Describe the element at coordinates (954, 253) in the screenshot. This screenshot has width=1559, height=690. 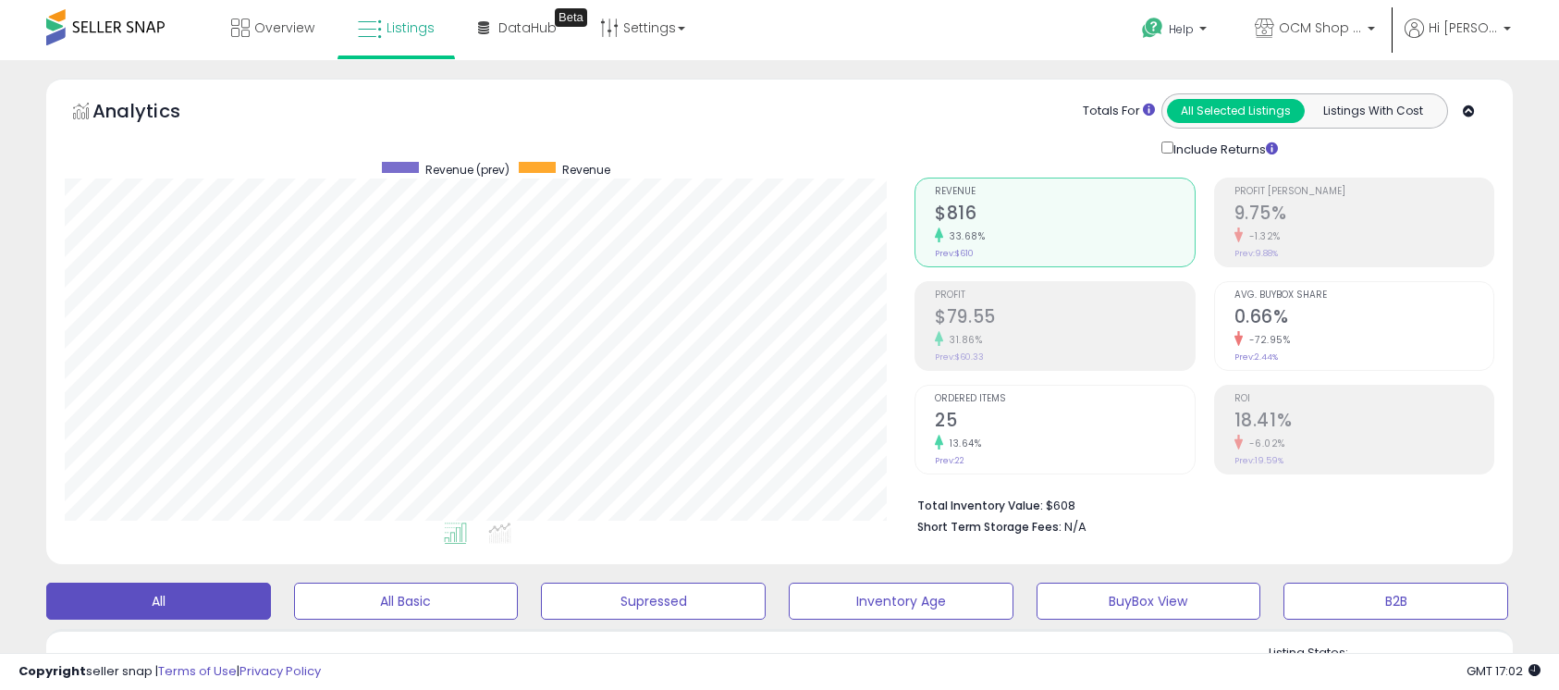
I see `small: Prev: $610` at that location.